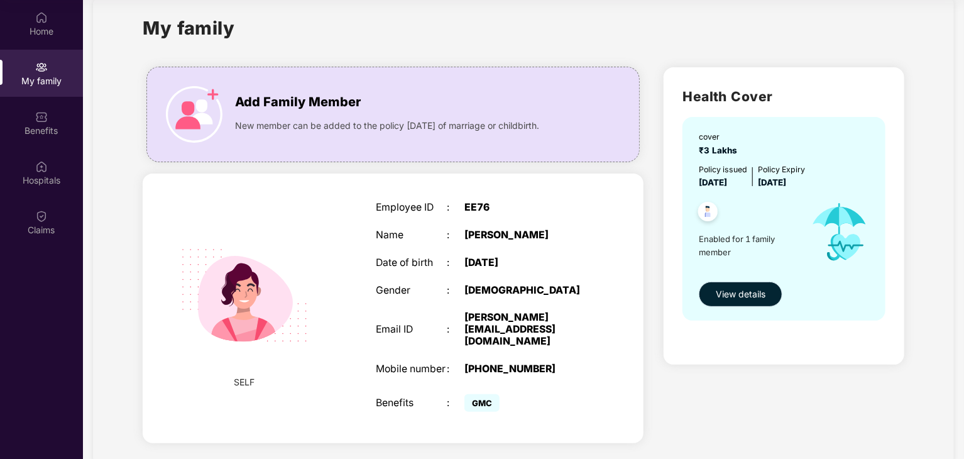 The width and height of the screenshot is (964, 459). What do you see at coordinates (41, 117) in the screenshot?
I see `img: svg+xml;base64,PHN2ZyBpZD0iQmVuZWZpdHMiIHhtbG5zPSJodHRwOi8vd3d3LnczLm9yZy8yMDAwL3N2ZyIgd2lkdGg9Ij...` at bounding box center [41, 117].